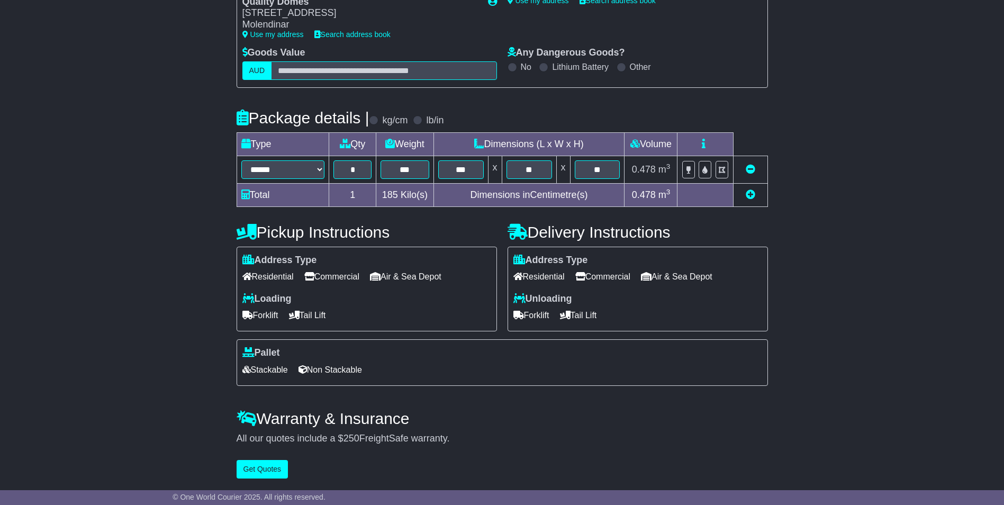  I want to click on td: Type, so click(283, 144).